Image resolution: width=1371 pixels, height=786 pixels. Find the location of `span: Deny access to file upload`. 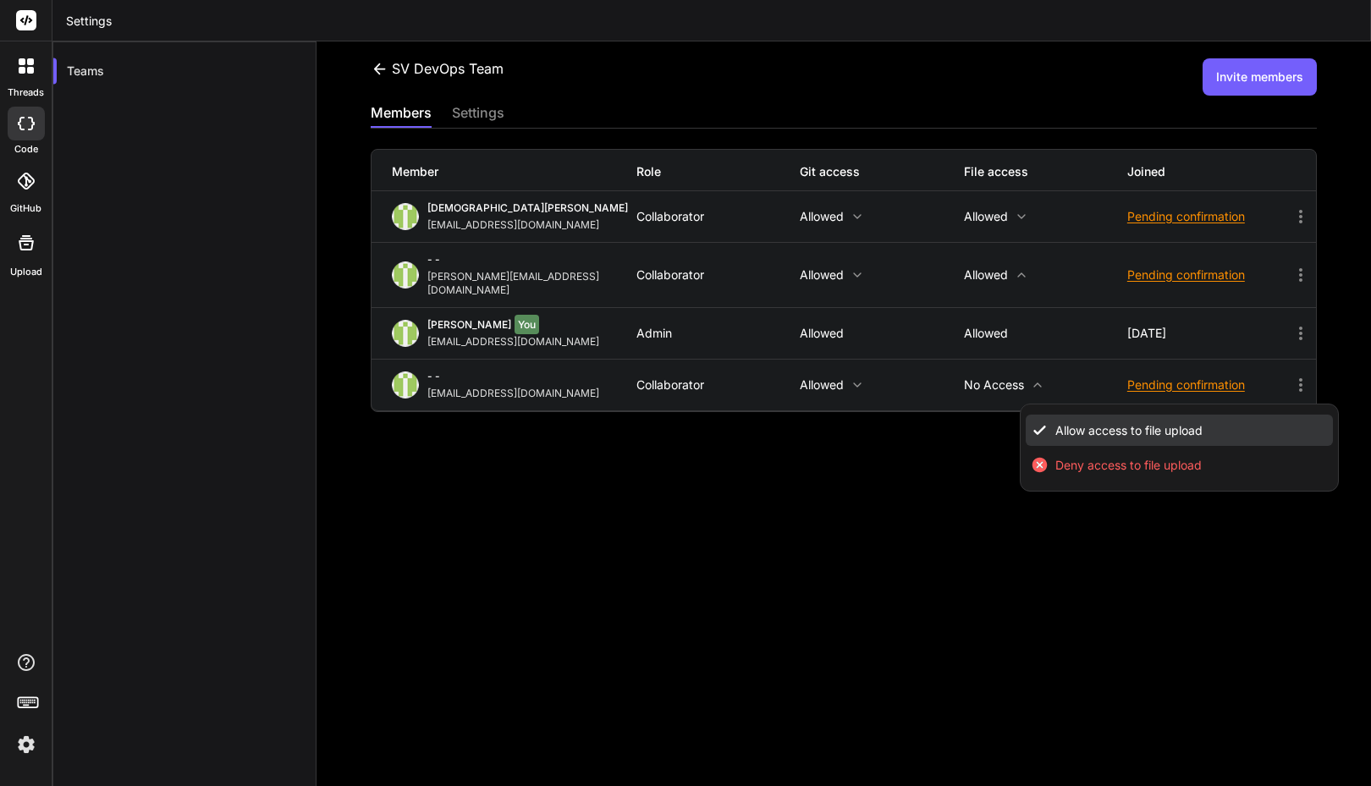

span: Deny access to file upload is located at coordinates (1128, 465).